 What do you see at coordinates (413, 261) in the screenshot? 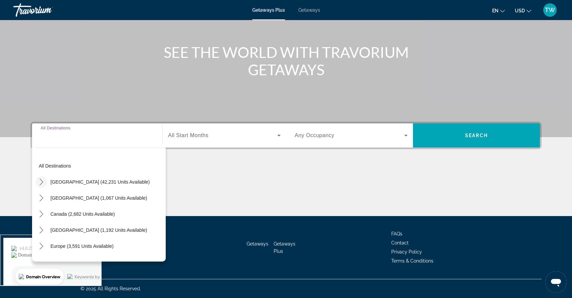
I see `span: Terms & Conditions` at bounding box center [413, 261].